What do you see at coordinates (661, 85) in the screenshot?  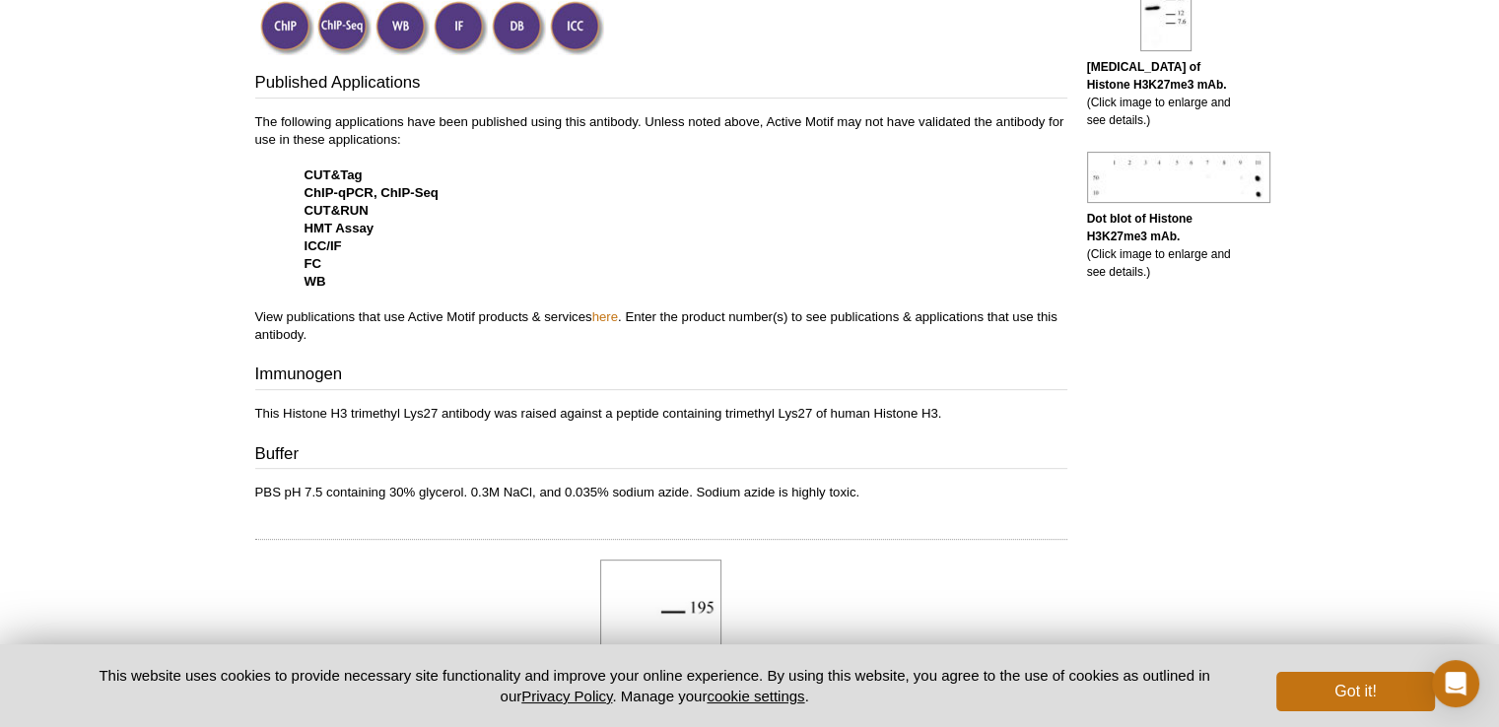 I see `h3: Published Applications` at bounding box center [661, 85].